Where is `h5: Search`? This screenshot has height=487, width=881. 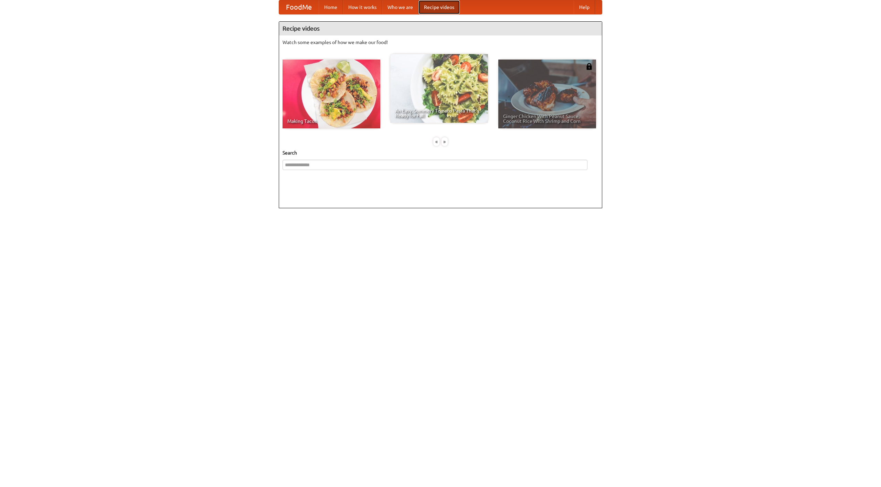
h5: Search is located at coordinates (440, 153).